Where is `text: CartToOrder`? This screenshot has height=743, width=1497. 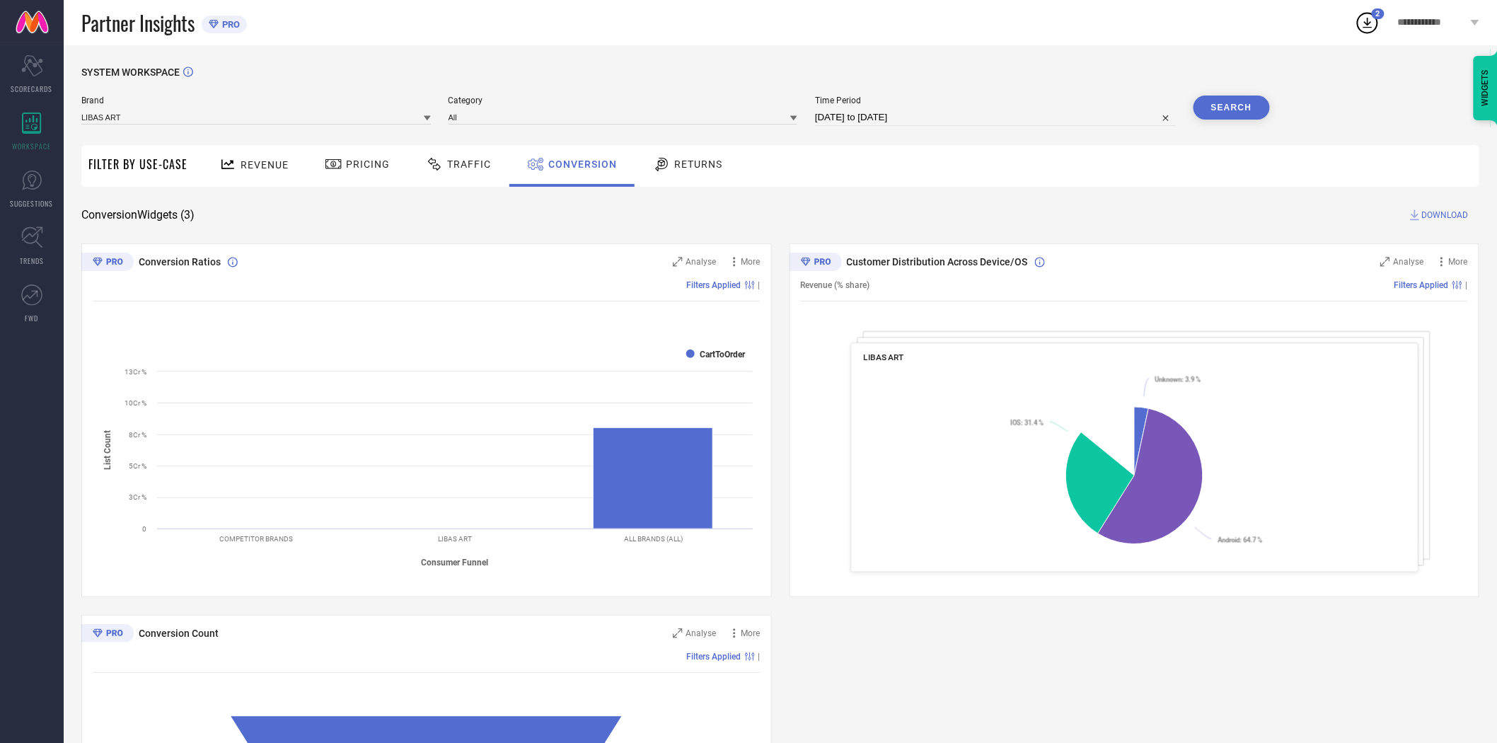
text: CartToOrder is located at coordinates (722, 354).